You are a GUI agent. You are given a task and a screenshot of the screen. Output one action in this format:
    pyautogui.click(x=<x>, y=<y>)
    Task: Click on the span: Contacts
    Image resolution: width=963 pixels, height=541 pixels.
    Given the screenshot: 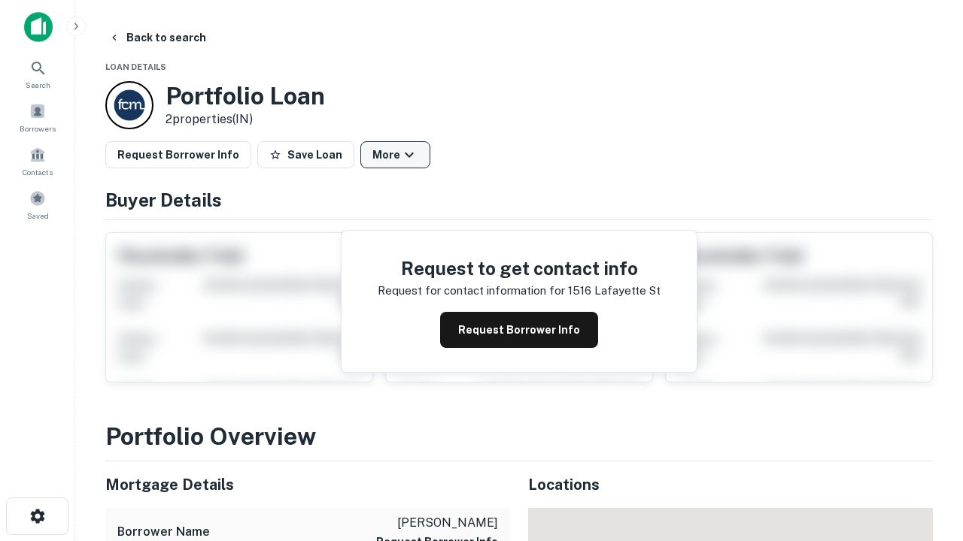 What is the action you would take?
    pyautogui.click(x=38, y=172)
    